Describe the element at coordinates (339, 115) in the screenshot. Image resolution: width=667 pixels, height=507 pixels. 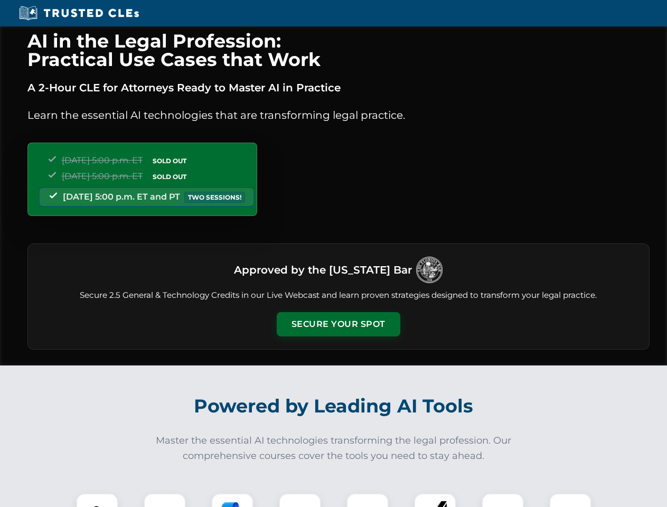
I see `p: Learn the essential AI technologies that are transforming legal practice.` at that location.